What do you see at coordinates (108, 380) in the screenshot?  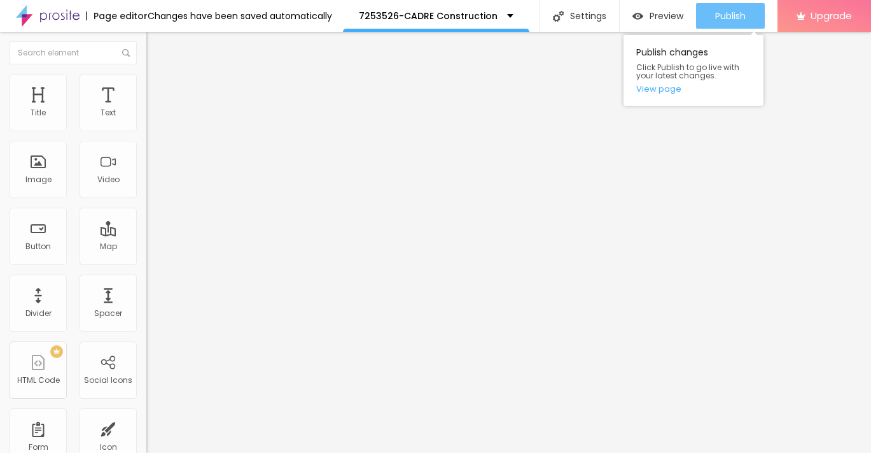 I see `div: Social Icons` at bounding box center [108, 380].